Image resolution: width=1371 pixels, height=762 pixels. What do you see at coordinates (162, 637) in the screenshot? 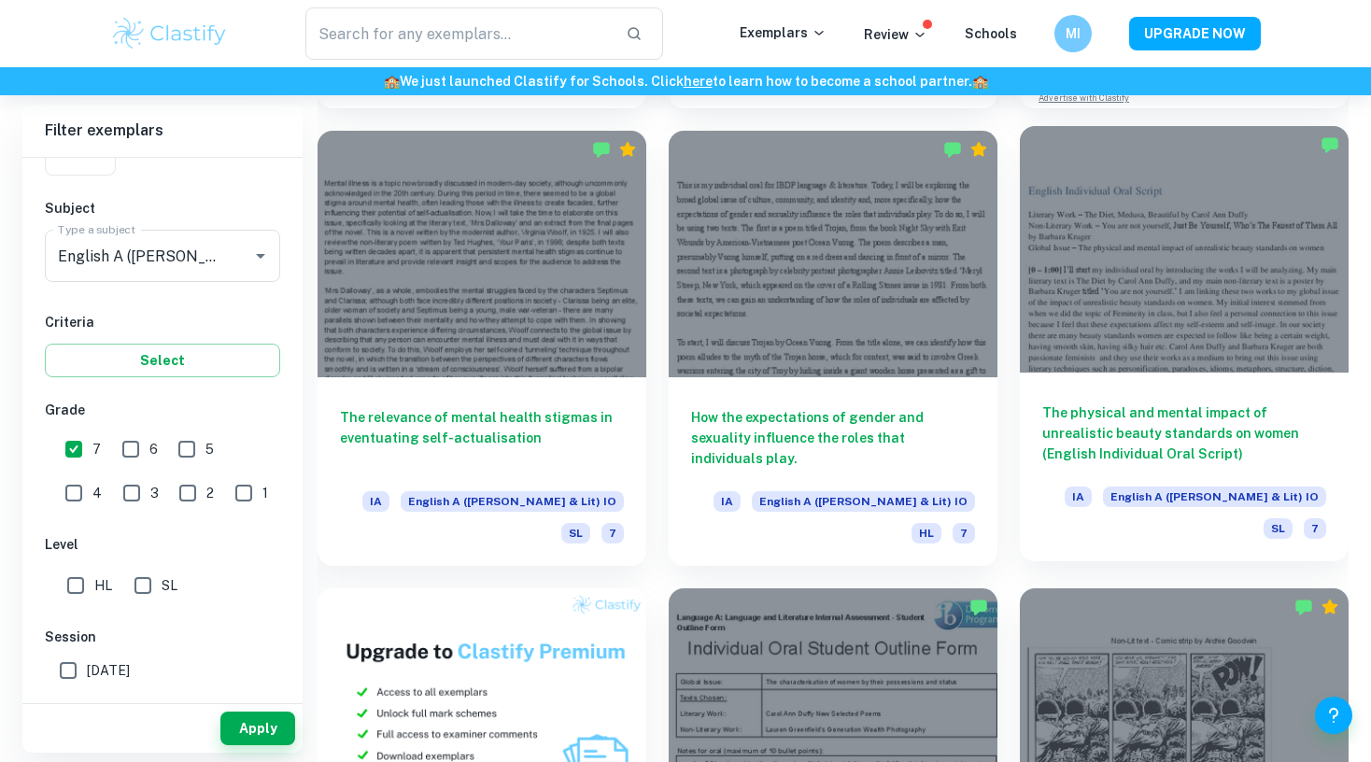
I see `h6: Session` at bounding box center [162, 637].